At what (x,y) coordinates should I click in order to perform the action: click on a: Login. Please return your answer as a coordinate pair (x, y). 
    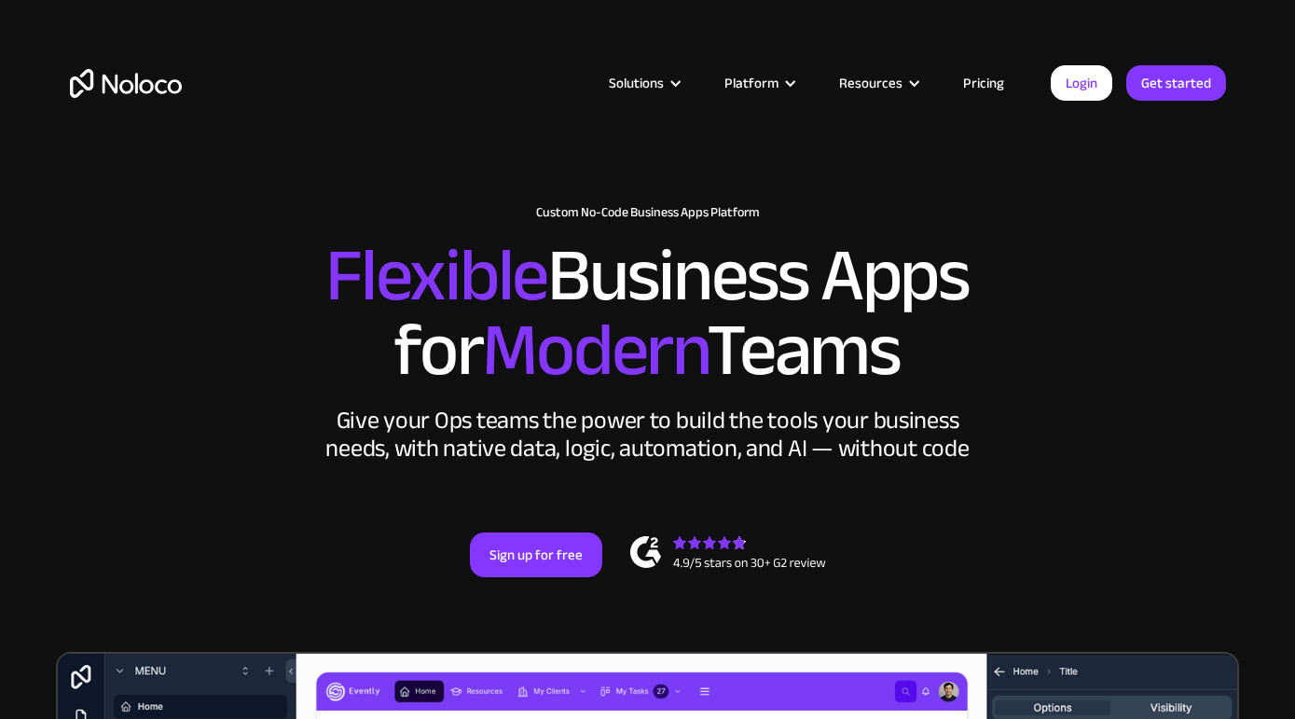
    Looking at the image, I should click on (1081, 83).